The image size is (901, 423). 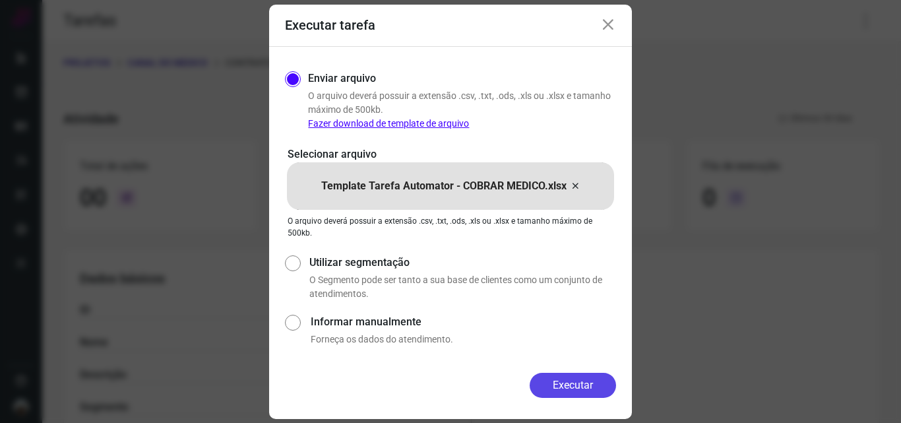 I want to click on label: Enviar arquivo, so click(x=342, y=79).